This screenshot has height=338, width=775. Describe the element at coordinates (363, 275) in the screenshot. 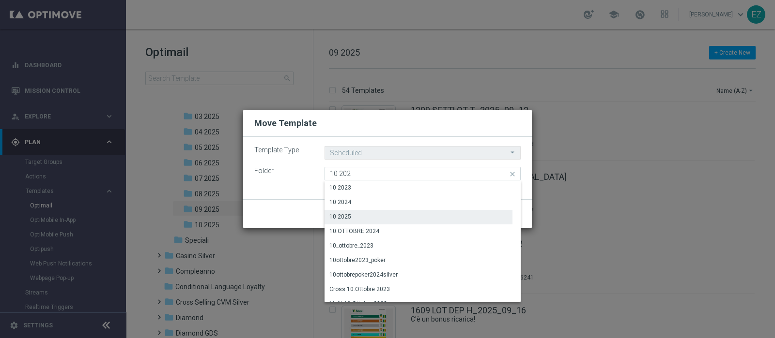

I see `div: 10ottobrepoker2024silver` at that location.